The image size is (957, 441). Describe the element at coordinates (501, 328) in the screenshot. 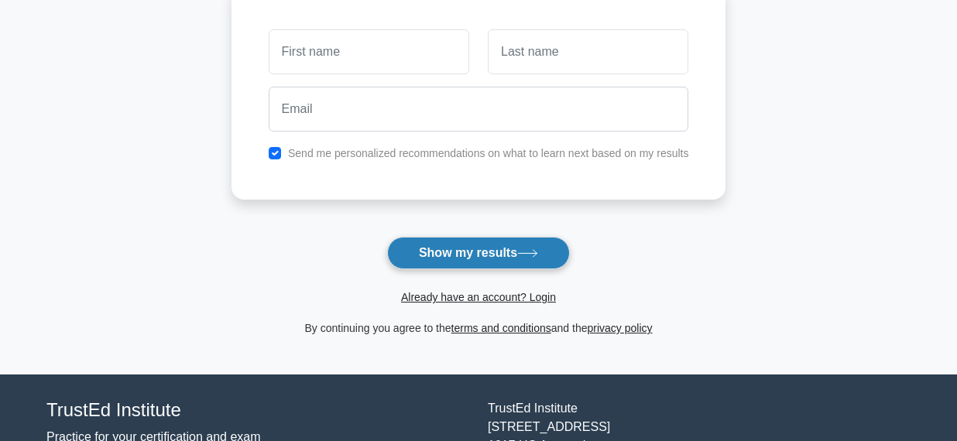

I see `a: terms and conditions` at that location.